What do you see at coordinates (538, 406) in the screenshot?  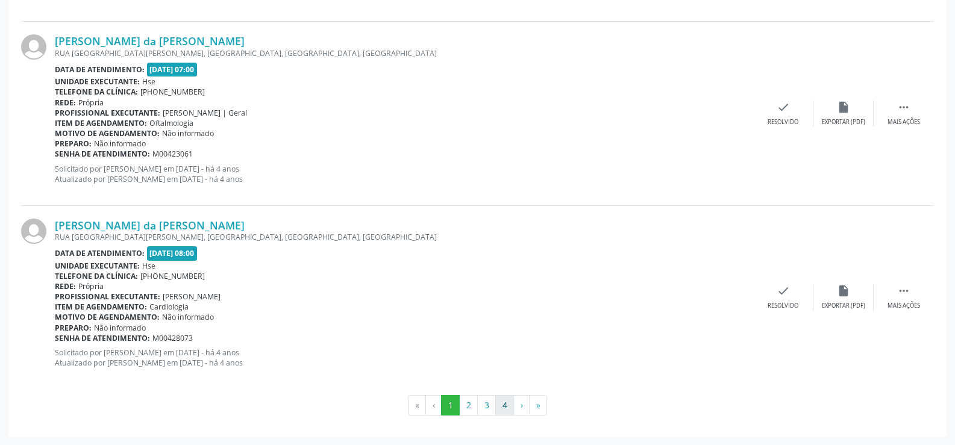 I see `button: Go to last page` at bounding box center [538, 406].